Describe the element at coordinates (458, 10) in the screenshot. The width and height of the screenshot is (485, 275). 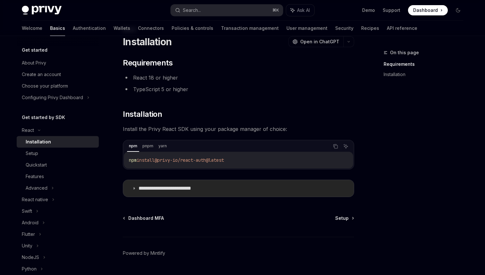
I see `button: Toggle dark mode` at that location.